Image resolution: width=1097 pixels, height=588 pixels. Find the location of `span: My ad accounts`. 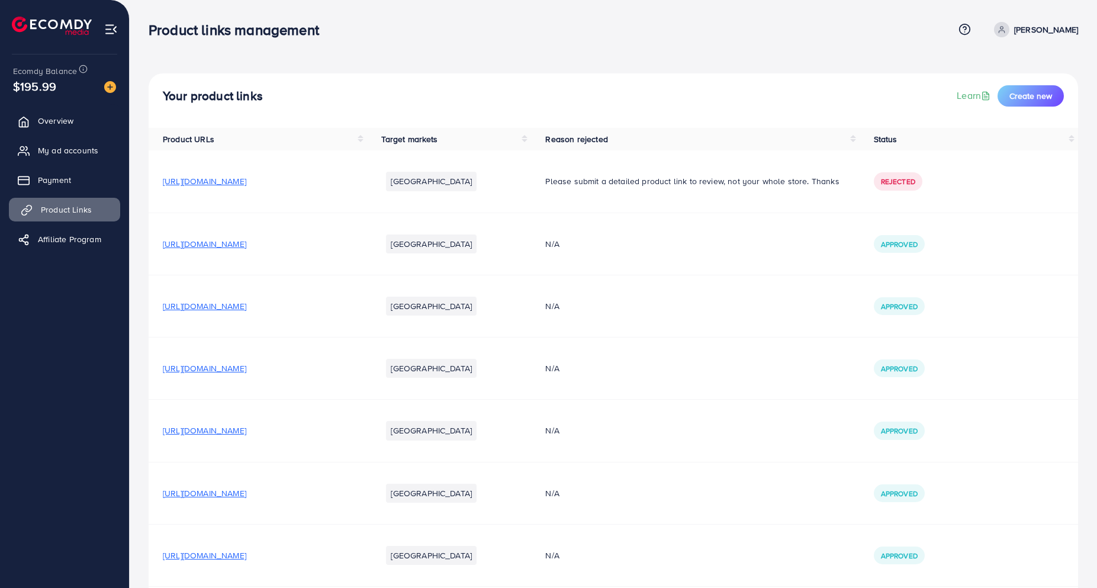

span: My ad accounts is located at coordinates (68, 150).